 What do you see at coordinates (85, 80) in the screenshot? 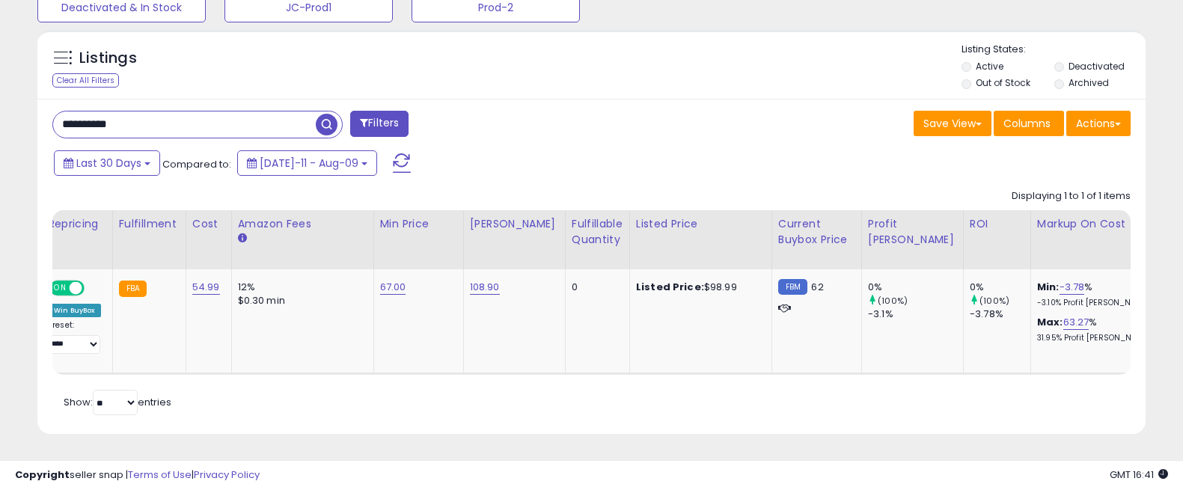
I see `div: Clear All Filters` at bounding box center [85, 80].